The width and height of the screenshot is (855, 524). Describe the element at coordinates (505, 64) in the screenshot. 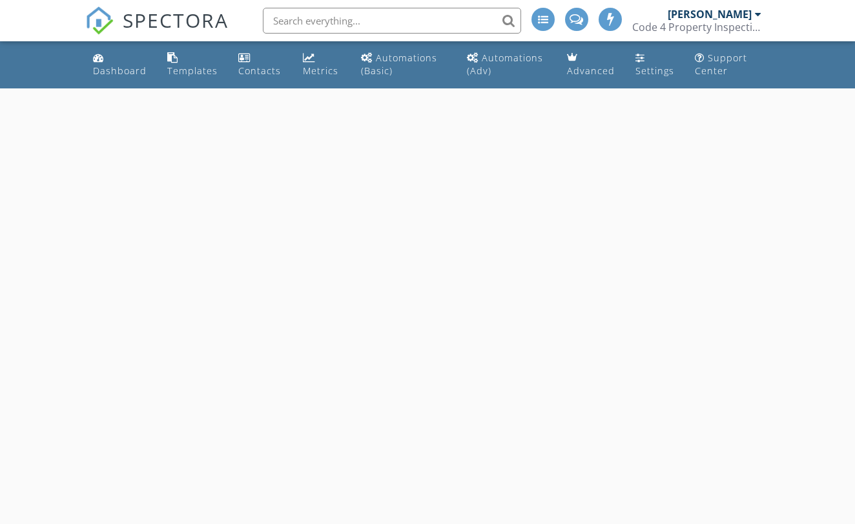

I see `div: Automations (Adv)` at that location.